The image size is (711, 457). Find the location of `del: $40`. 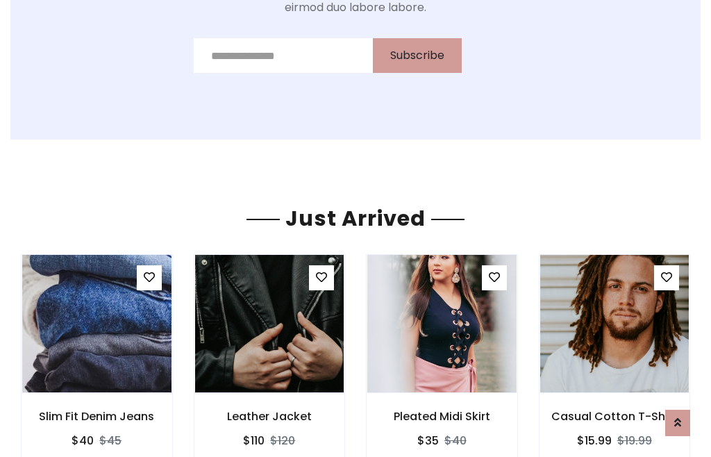

del: $40 is located at coordinates (455, 440).